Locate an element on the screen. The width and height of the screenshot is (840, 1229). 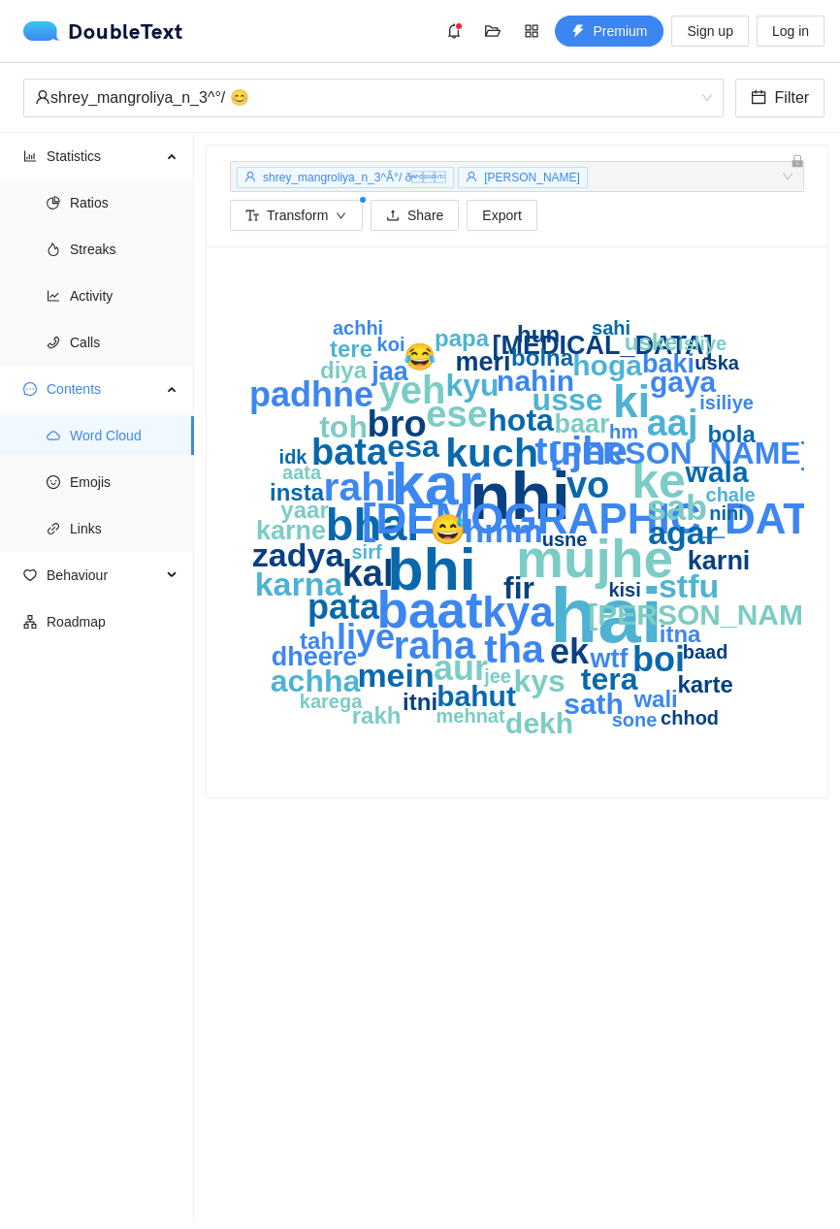
text: boi is located at coordinates (659, 659).